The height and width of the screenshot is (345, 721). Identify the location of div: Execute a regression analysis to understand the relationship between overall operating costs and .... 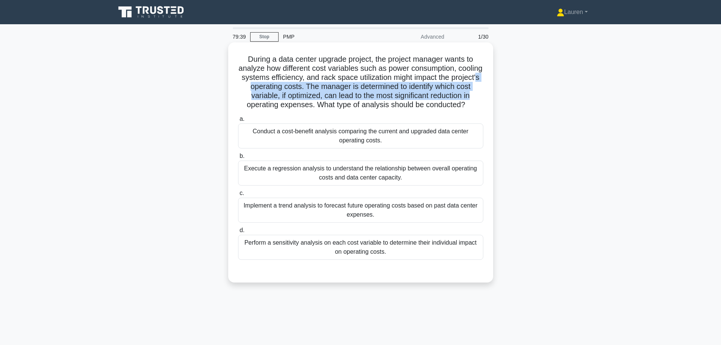
(361, 173).